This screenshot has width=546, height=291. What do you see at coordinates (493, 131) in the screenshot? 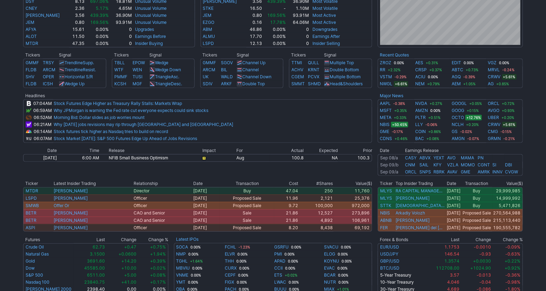
I see `a: CMG` at bounding box center [493, 131].